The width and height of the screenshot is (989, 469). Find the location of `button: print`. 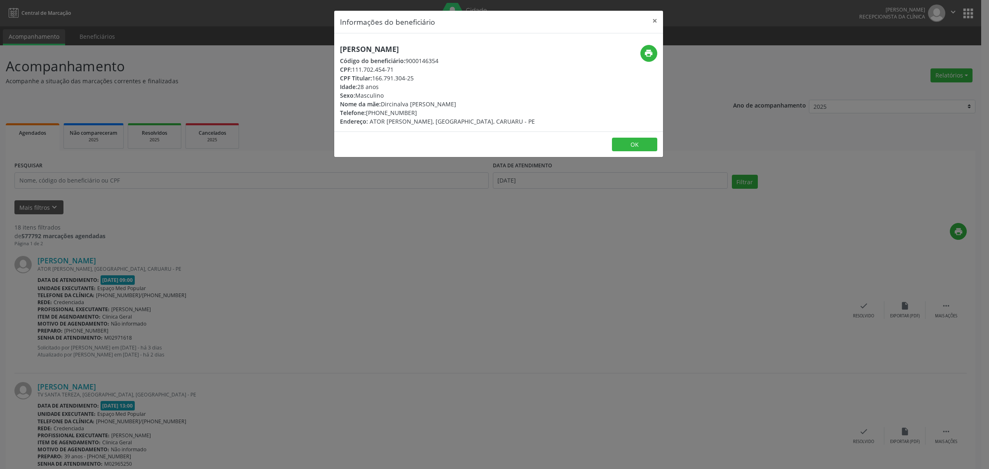

button: print is located at coordinates (648, 53).